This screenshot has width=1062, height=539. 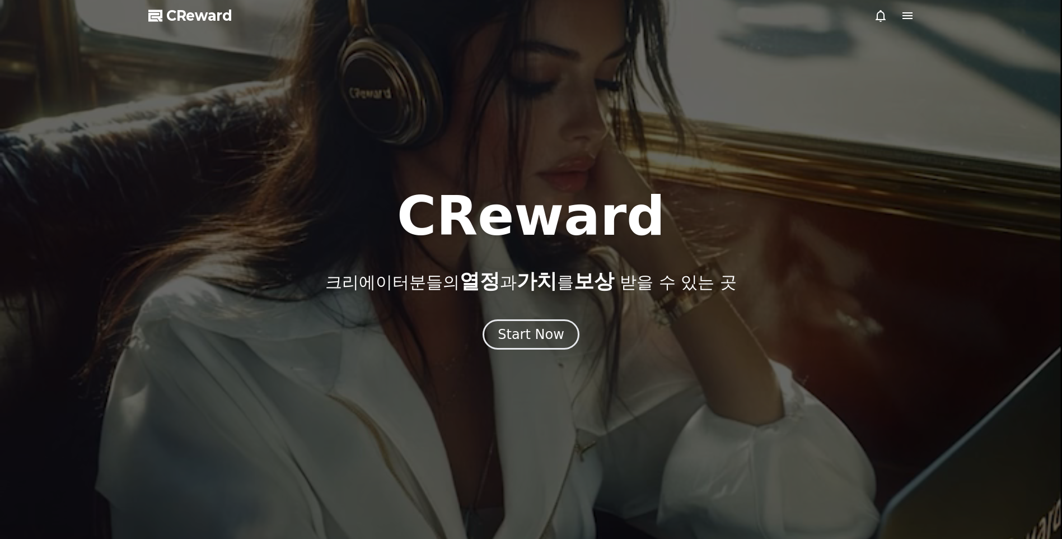 I want to click on span: 보상, so click(x=594, y=281).